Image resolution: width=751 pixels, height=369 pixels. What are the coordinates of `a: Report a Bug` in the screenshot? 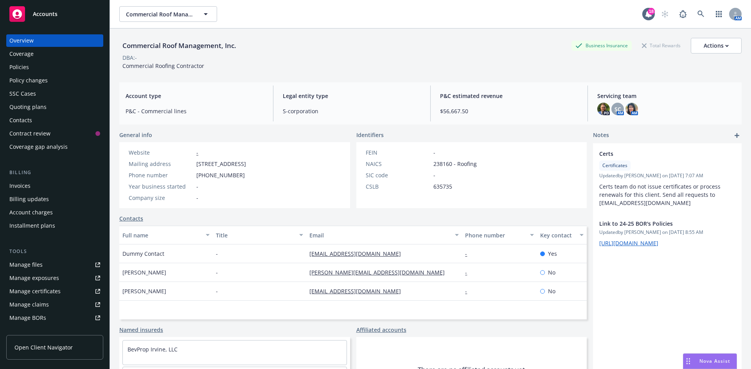 It's located at (682, 14).